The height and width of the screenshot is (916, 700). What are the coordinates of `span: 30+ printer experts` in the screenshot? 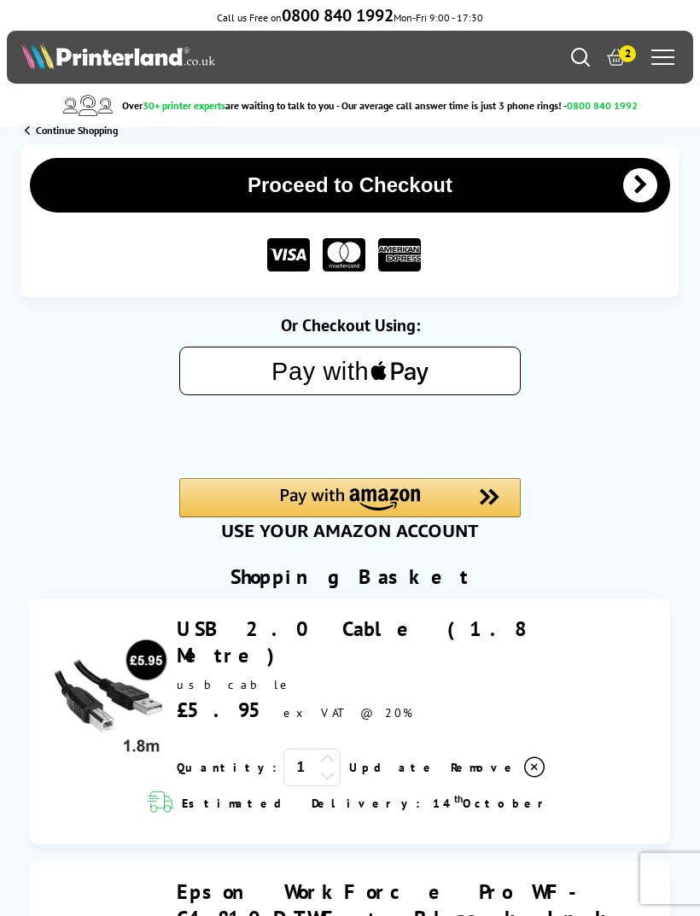 It's located at (184, 105).